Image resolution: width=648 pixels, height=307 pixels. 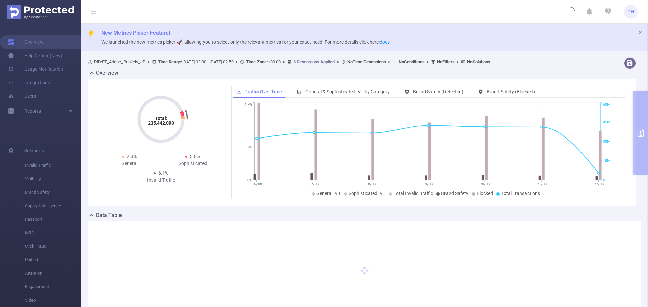 What do you see at coordinates (541, 184) in the screenshot?
I see `tspan: 21/08` at bounding box center [541, 184].